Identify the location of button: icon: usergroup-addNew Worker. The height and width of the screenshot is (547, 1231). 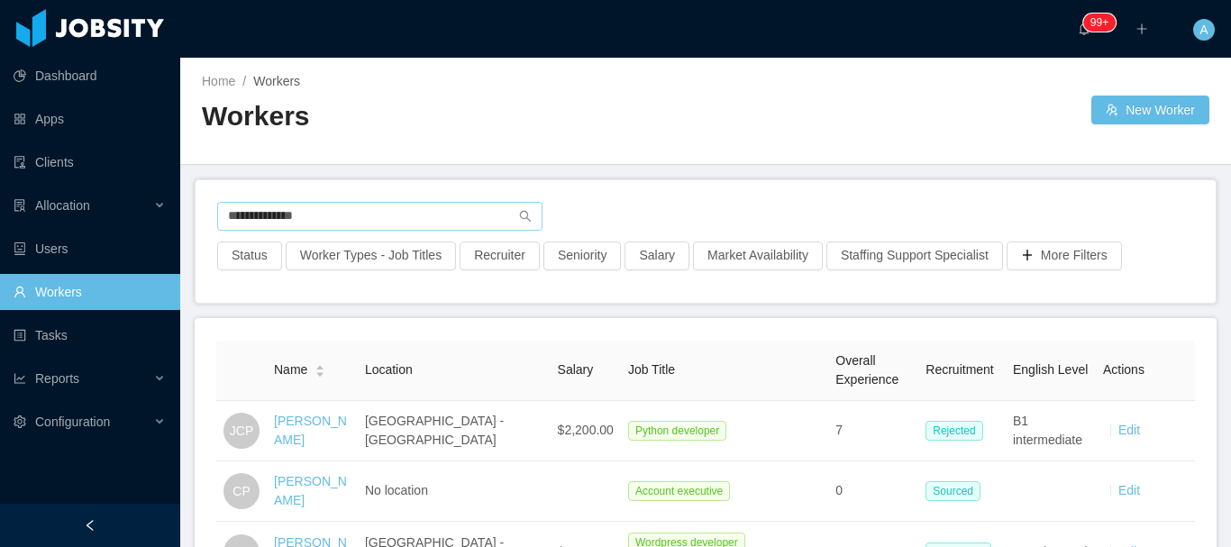
(1150, 110).